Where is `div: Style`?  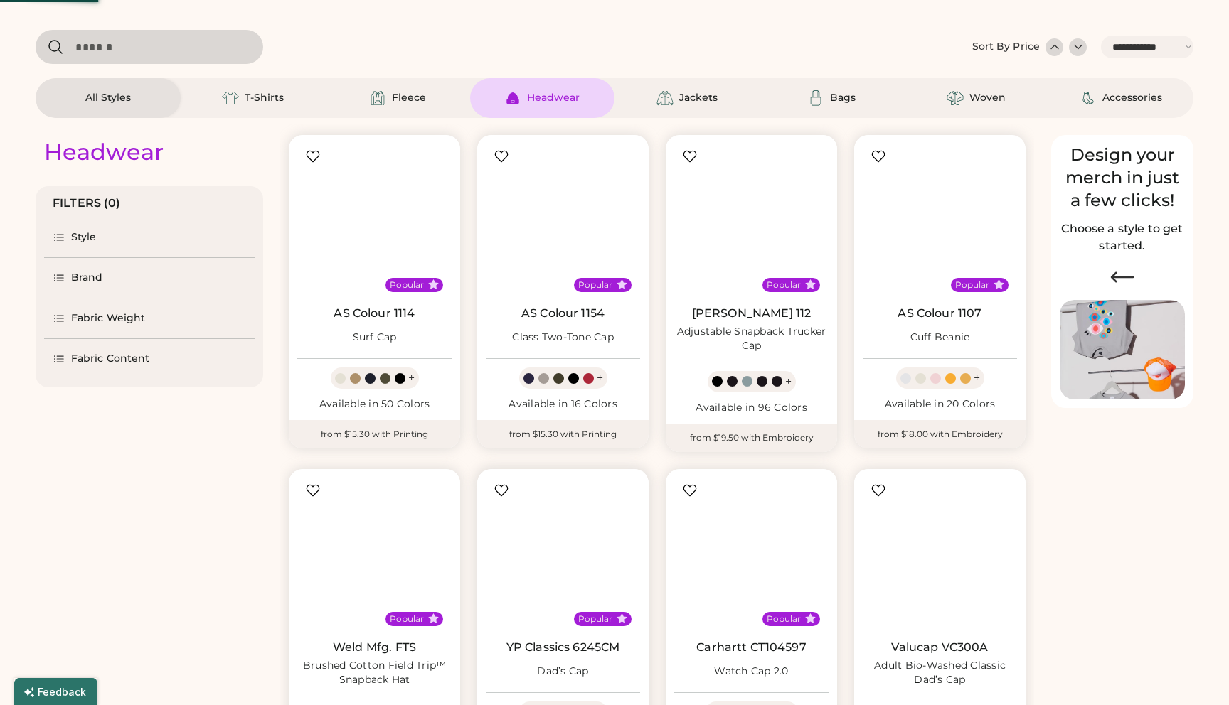
div: Style is located at coordinates (84, 237).